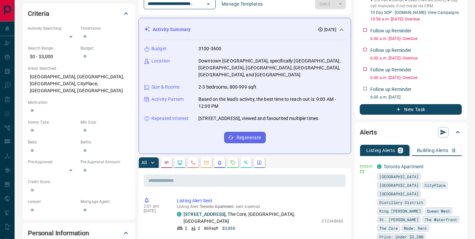 This screenshot has width=475, height=239. What do you see at coordinates (161, 61) in the screenshot?
I see `p: Location` at bounding box center [161, 61].